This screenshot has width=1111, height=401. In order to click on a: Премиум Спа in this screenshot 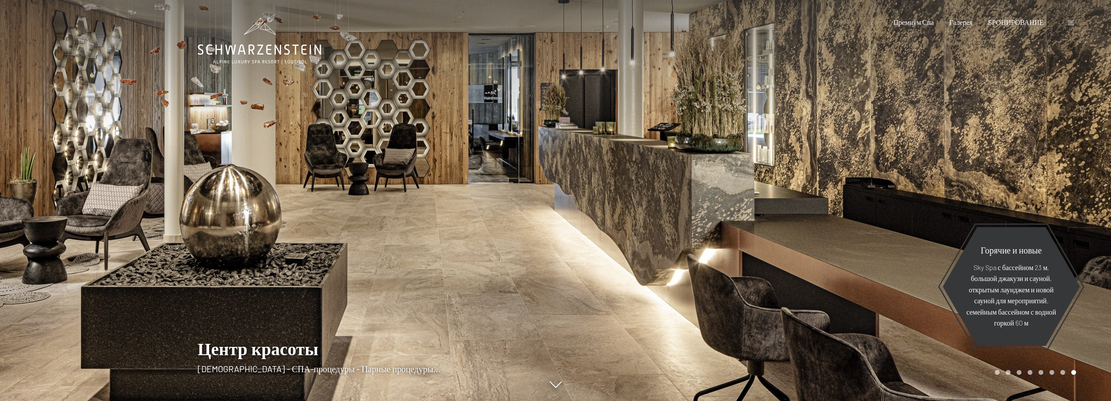, I will do `click(914, 22)`.